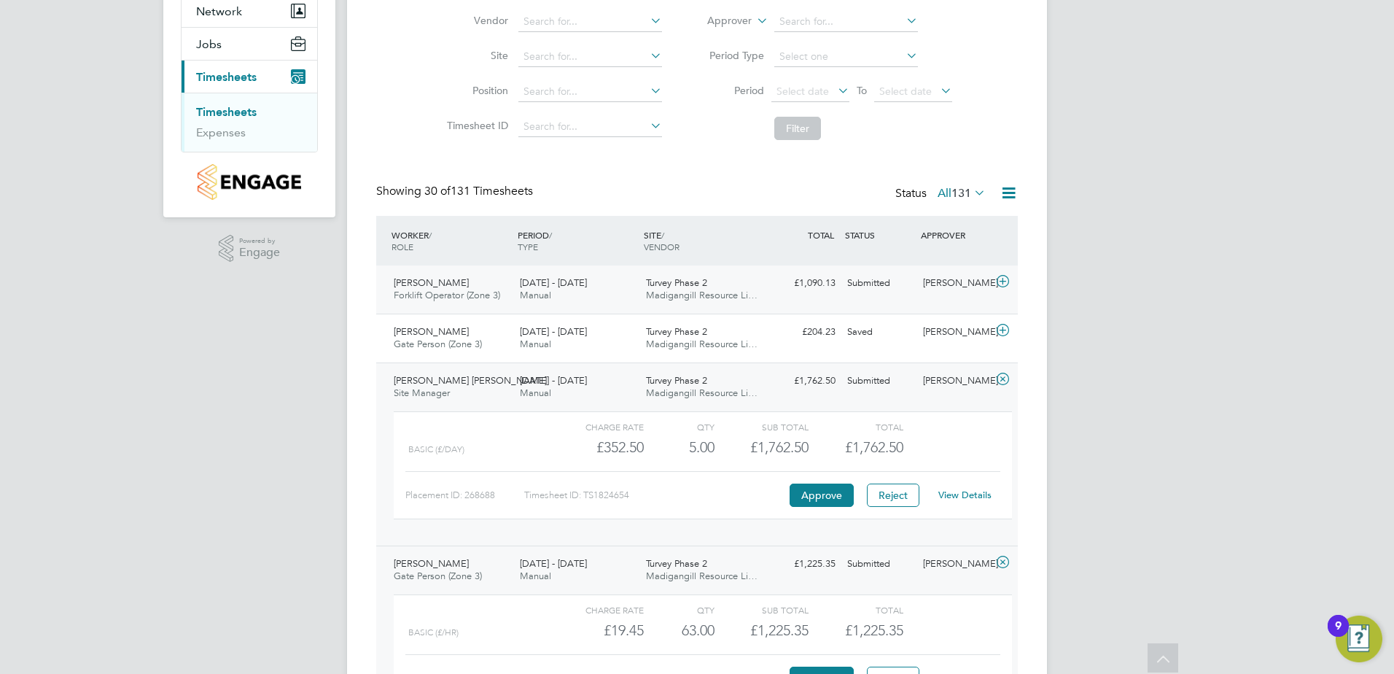  I want to click on input: Select one, so click(846, 57).